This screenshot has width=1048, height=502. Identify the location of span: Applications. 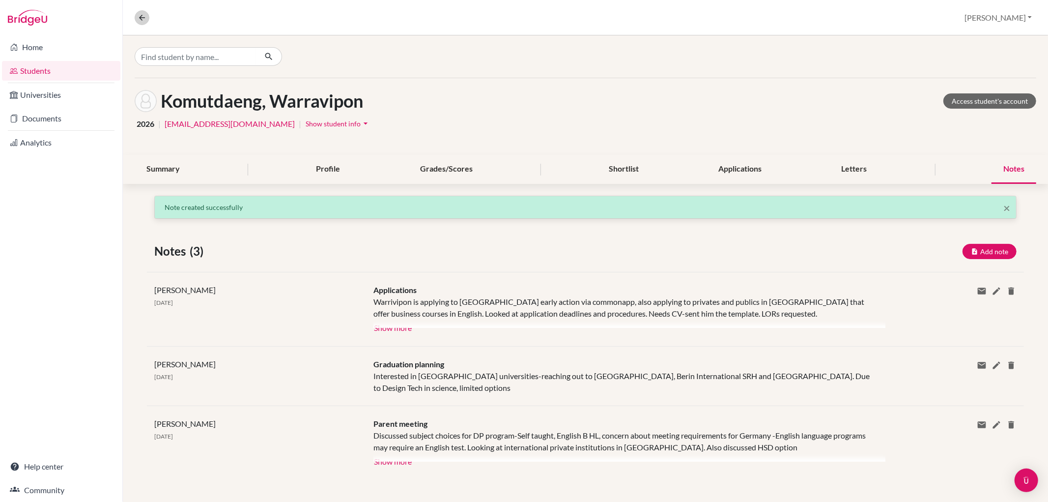
(395, 289).